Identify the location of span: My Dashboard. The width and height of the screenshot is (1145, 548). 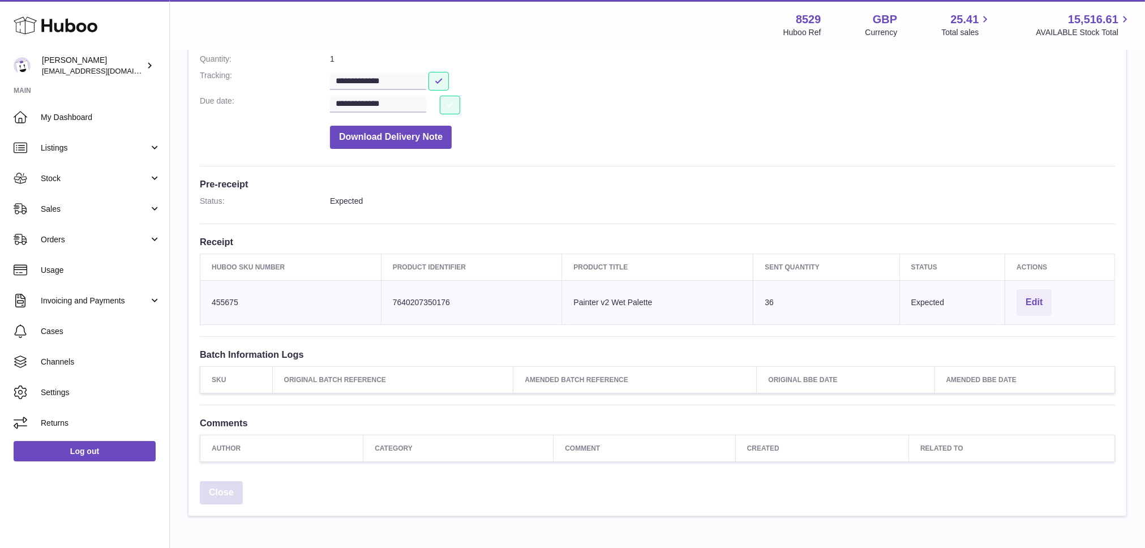
(101, 117).